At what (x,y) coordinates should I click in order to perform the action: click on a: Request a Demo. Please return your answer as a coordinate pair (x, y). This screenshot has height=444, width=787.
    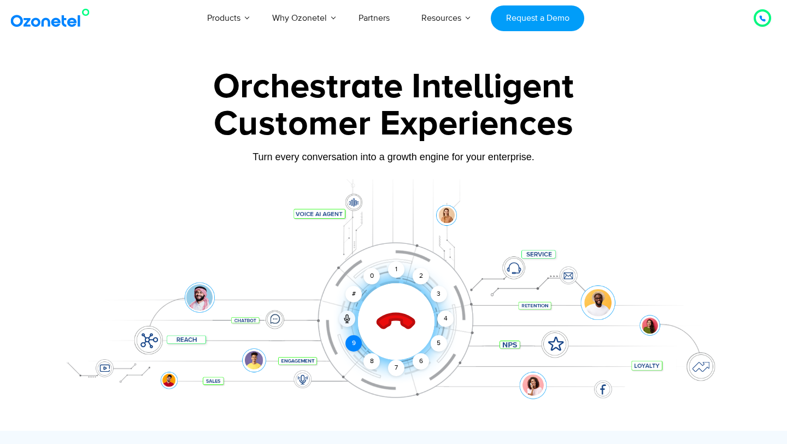
    Looking at the image, I should click on (537, 18).